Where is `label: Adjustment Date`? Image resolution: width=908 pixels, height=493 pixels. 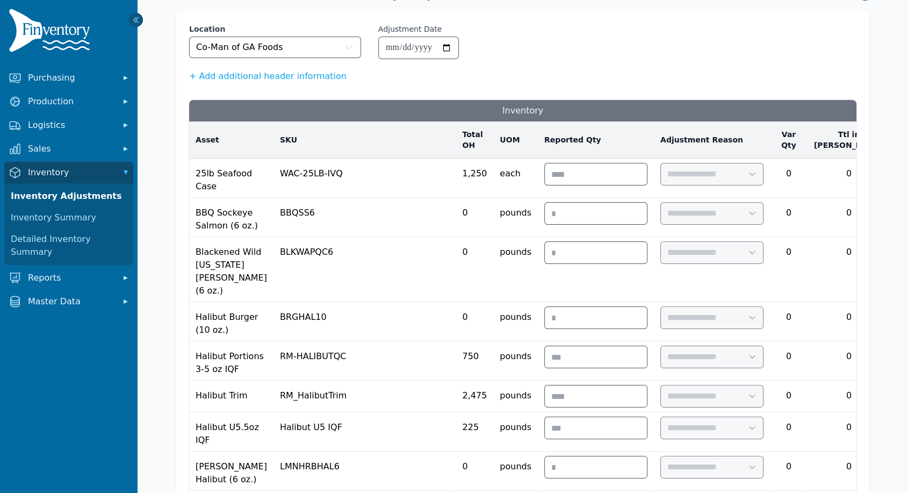
label: Adjustment Date is located at coordinates (410, 29).